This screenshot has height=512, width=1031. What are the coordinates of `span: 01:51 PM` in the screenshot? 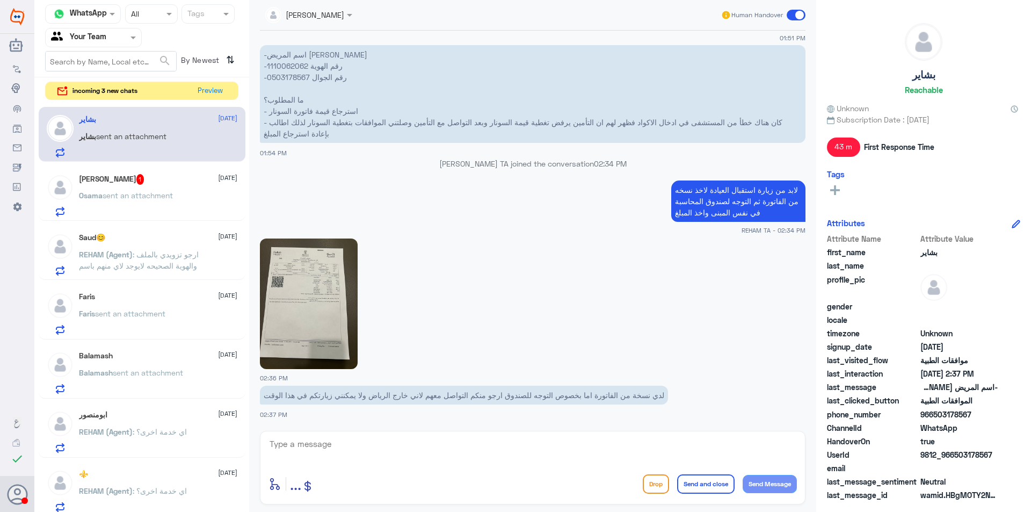 It's located at (793, 38).